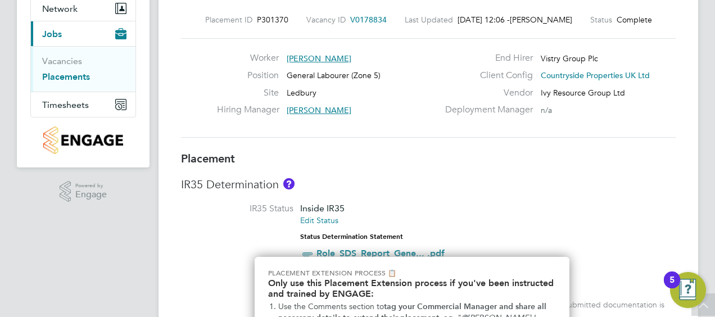 The width and height of the screenshot is (715, 317). What do you see at coordinates (248, 93) in the screenshot?
I see `label: Site` at bounding box center [248, 93].